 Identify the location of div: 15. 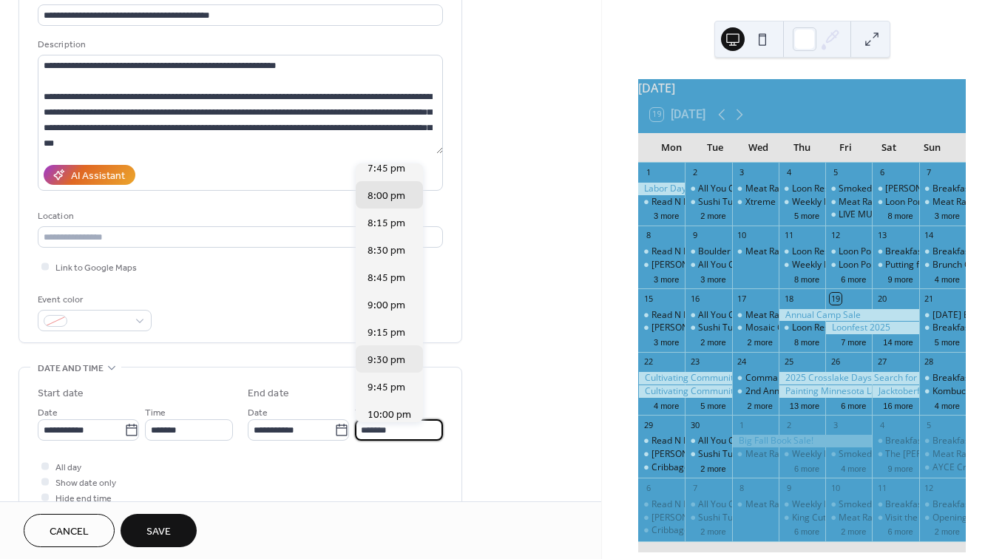
(648, 298).